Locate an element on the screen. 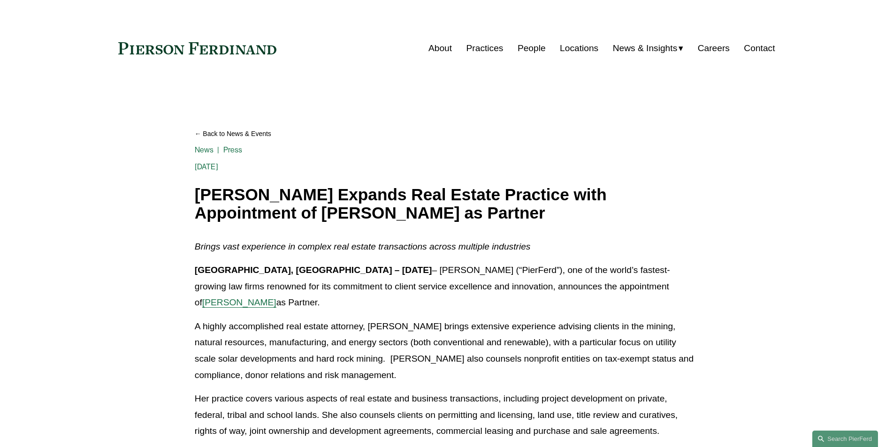 Image resolution: width=893 pixels, height=447 pixels. span: News & Insights is located at coordinates (645, 48).